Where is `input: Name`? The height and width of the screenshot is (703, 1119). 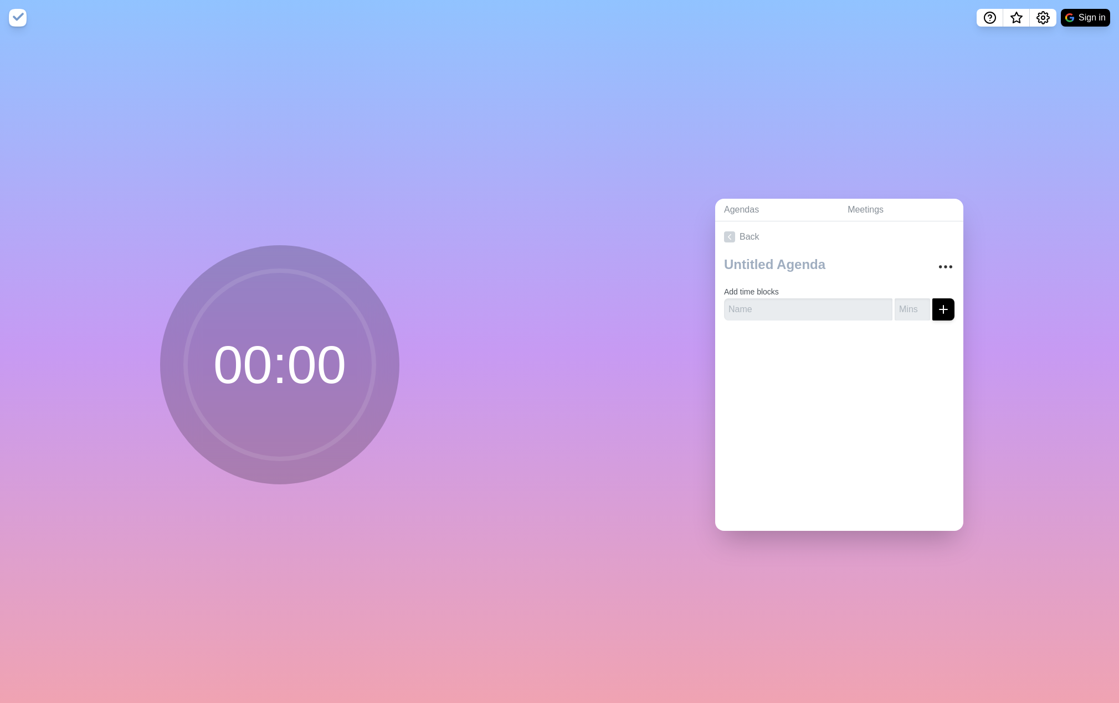
input: Name is located at coordinates (808, 310).